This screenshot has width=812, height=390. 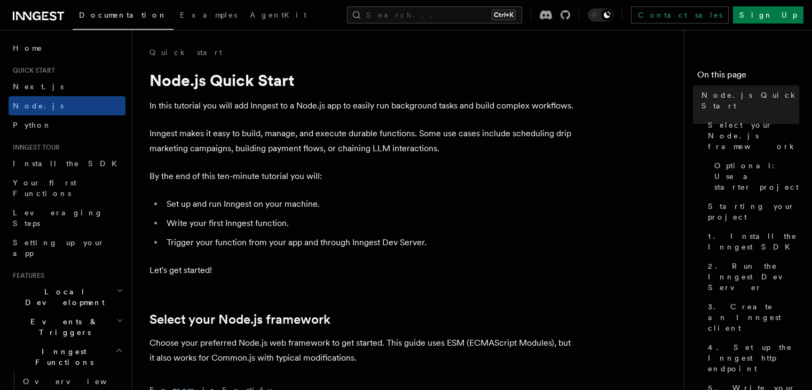 What do you see at coordinates (748, 77) in the screenshot?
I see `h4: On this page` at bounding box center [748, 77].